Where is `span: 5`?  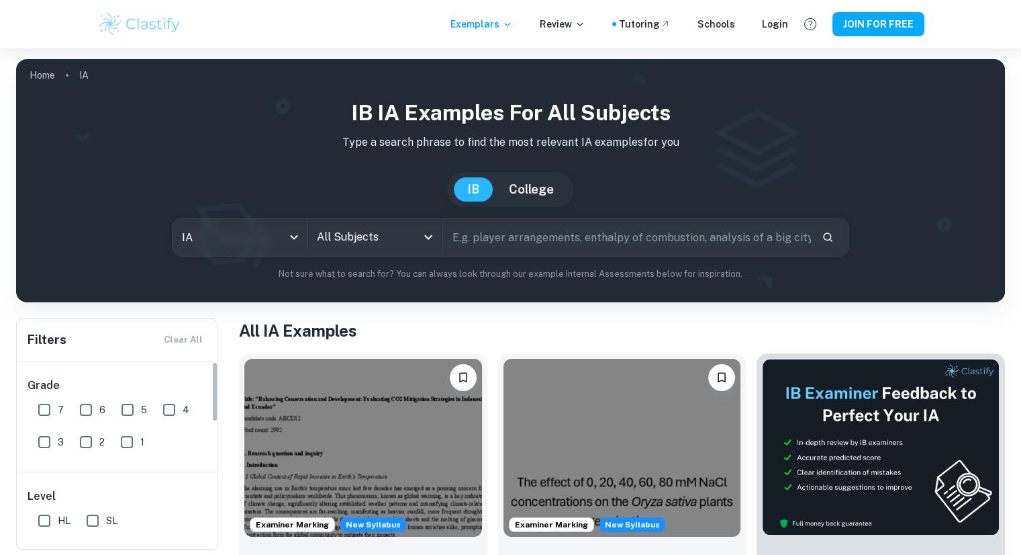
span: 5 is located at coordinates (144, 410).